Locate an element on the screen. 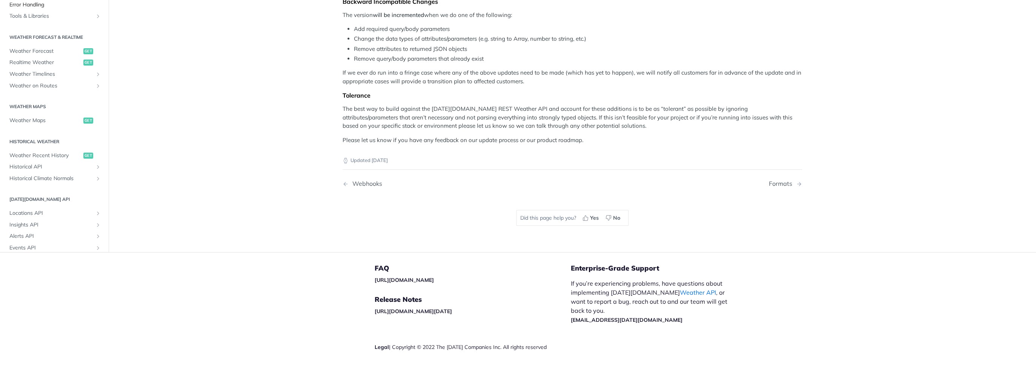 Image resolution: width=1036 pixels, height=387 pixels. button: Show subpages for Alerts API is located at coordinates (98, 237).